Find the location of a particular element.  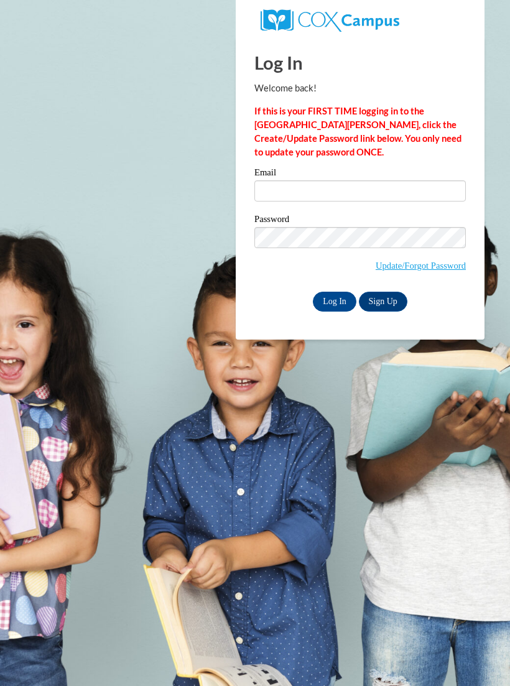

a: Update/Forgot Password is located at coordinates (420, 266).